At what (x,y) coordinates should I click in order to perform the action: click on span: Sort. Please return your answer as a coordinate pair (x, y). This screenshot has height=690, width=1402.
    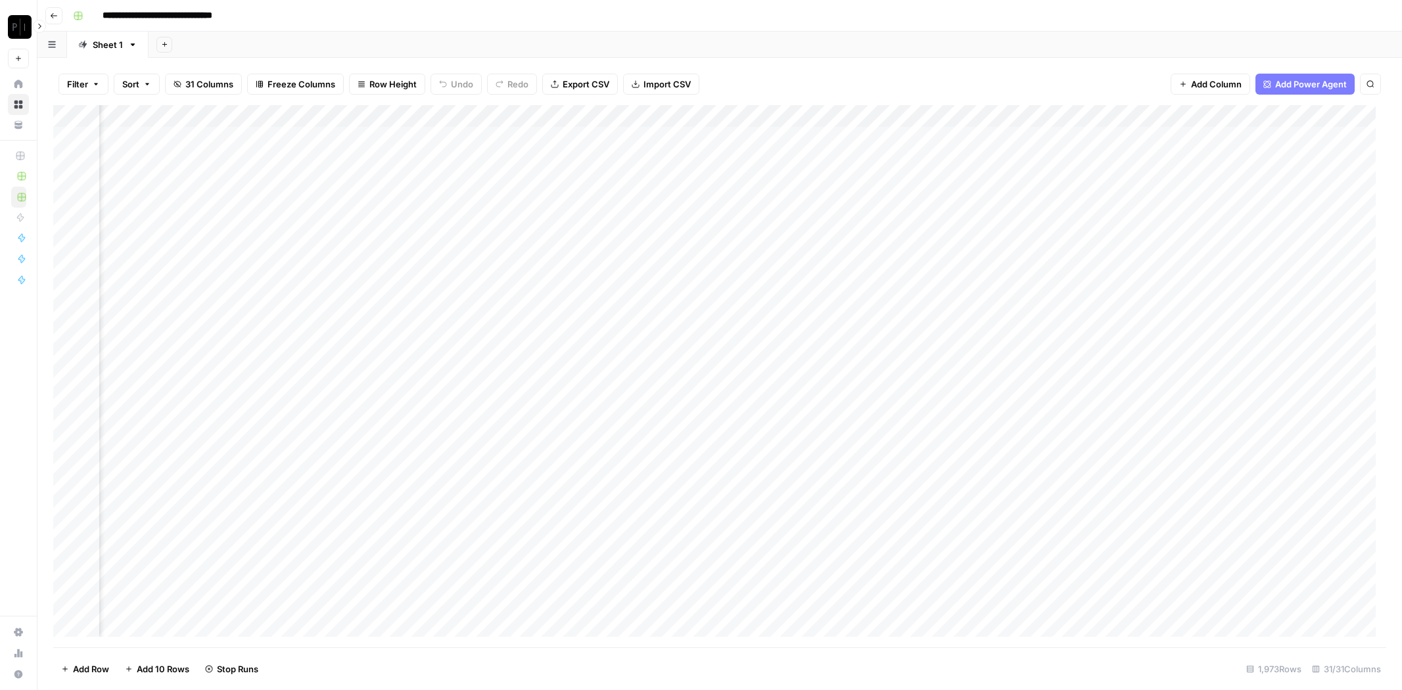
    Looking at the image, I should click on (131, 84).